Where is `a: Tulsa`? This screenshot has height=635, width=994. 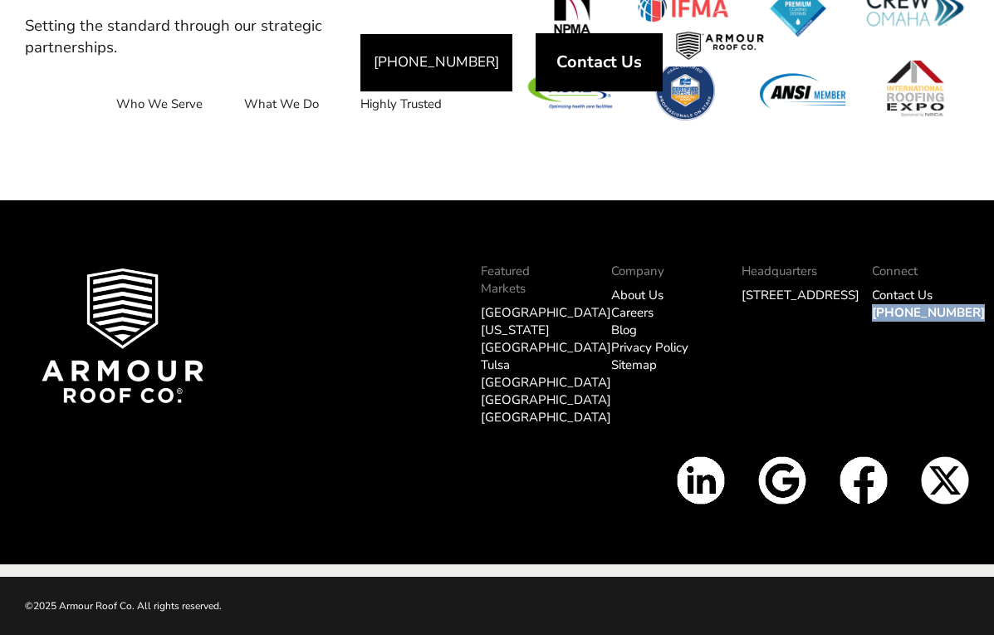
a: Tulsa is located at coordinates (495, 365).